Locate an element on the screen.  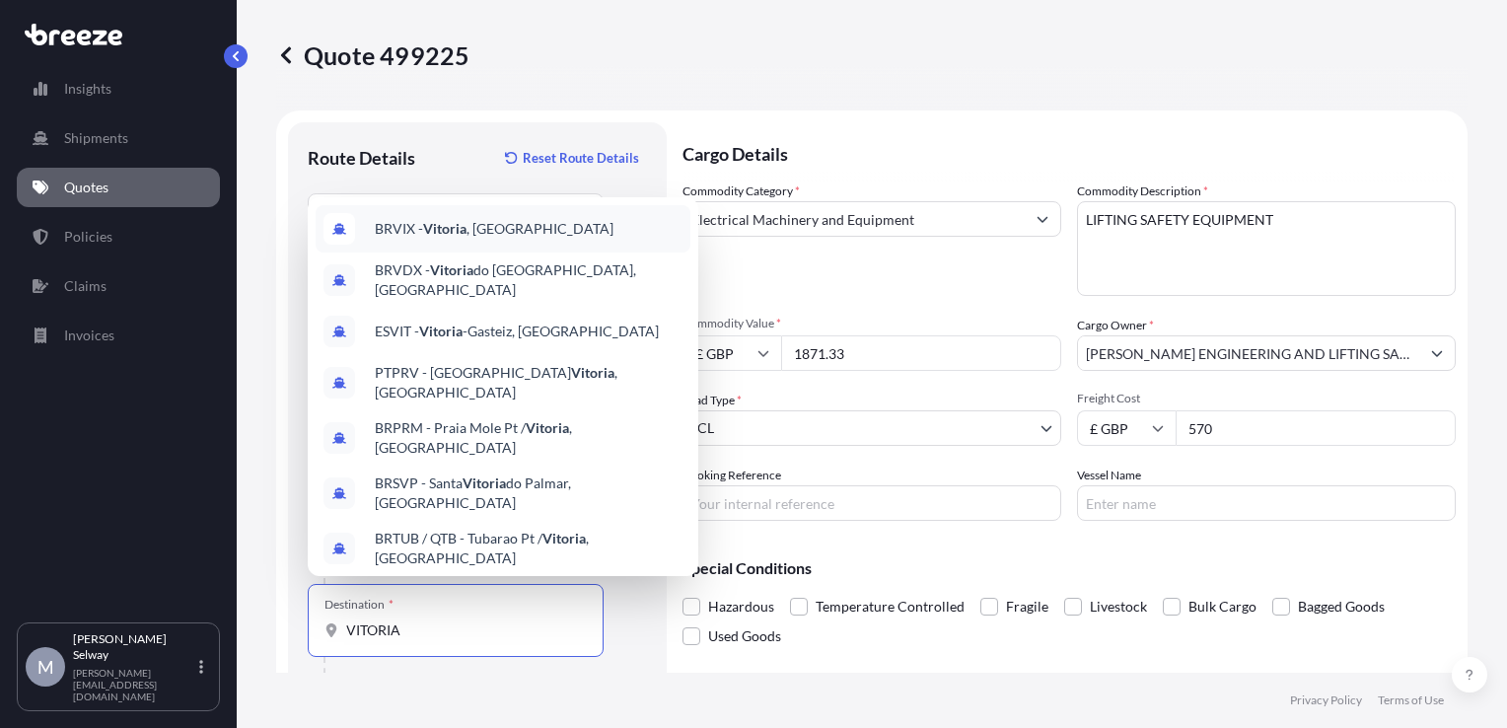
p: Cargo Details is located at coordinates (1069, 152).